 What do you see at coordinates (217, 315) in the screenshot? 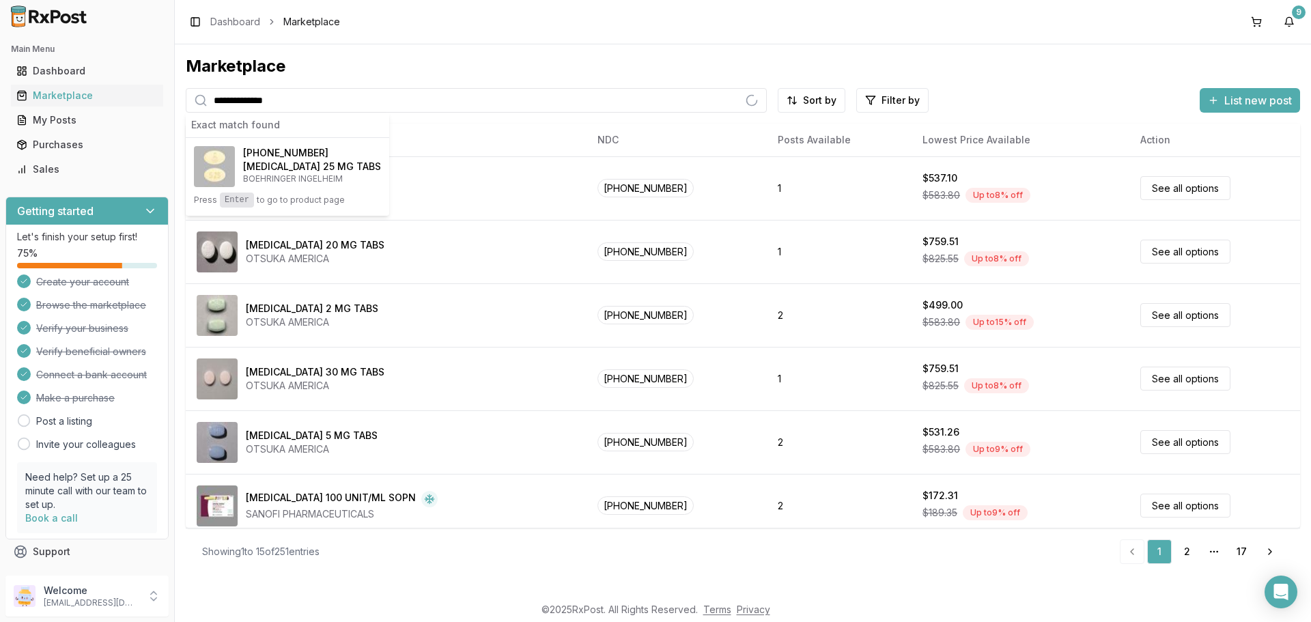
I see `img: Abilify 2 MG TABS` at bounding box center [217, 315].